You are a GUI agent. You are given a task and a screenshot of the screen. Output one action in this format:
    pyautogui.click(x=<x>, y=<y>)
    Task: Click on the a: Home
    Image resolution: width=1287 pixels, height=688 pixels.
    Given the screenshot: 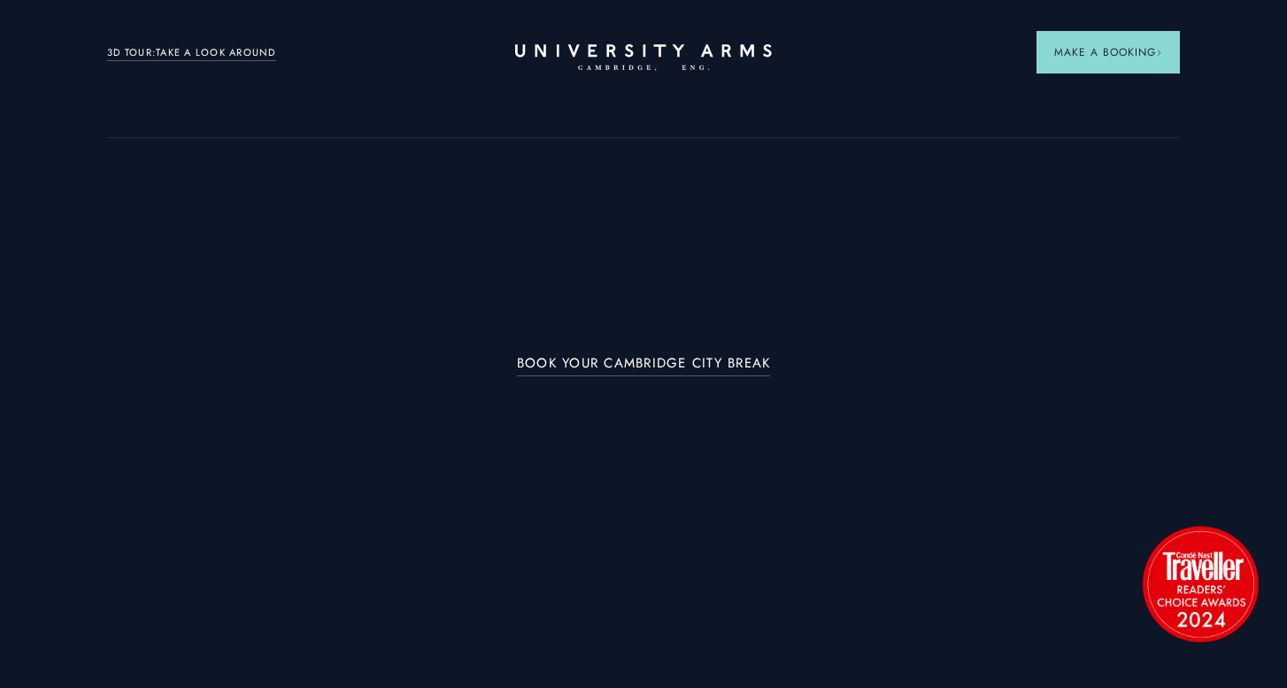 What is the action you would take?
    pyautogui.click(x=643, y=58)
    